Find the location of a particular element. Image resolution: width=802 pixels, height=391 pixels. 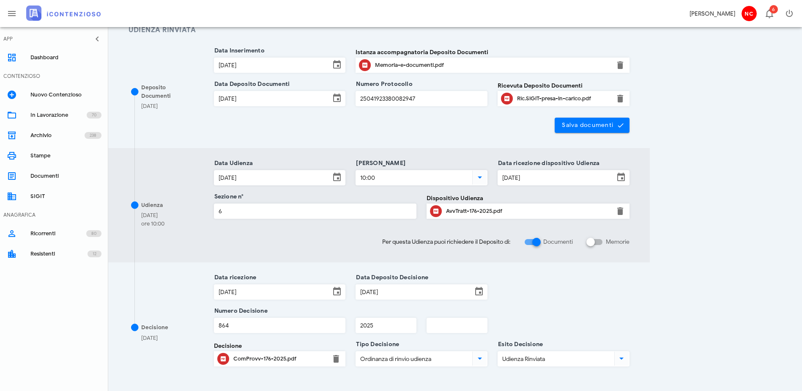

label: Data Deposito Decisione is located at coordinates (391, 278).